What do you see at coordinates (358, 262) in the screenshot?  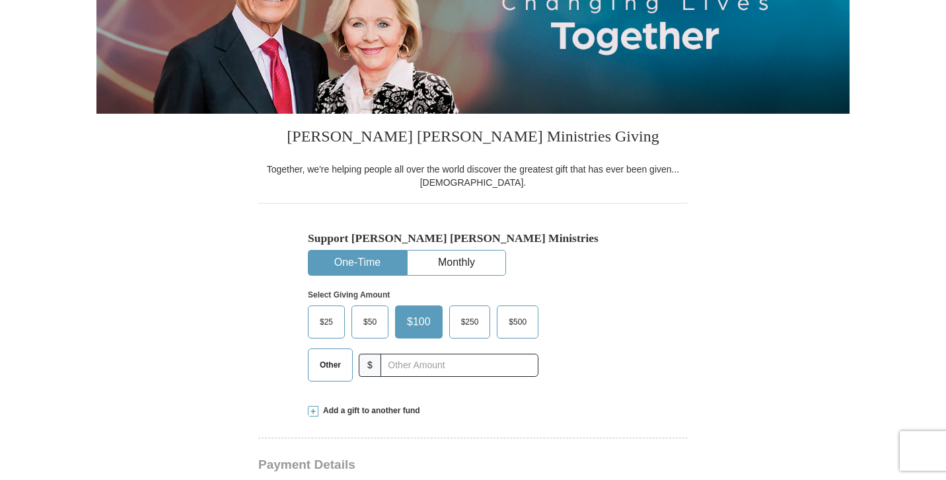 I see `button: One-Time` at bounding box center [358, 262].